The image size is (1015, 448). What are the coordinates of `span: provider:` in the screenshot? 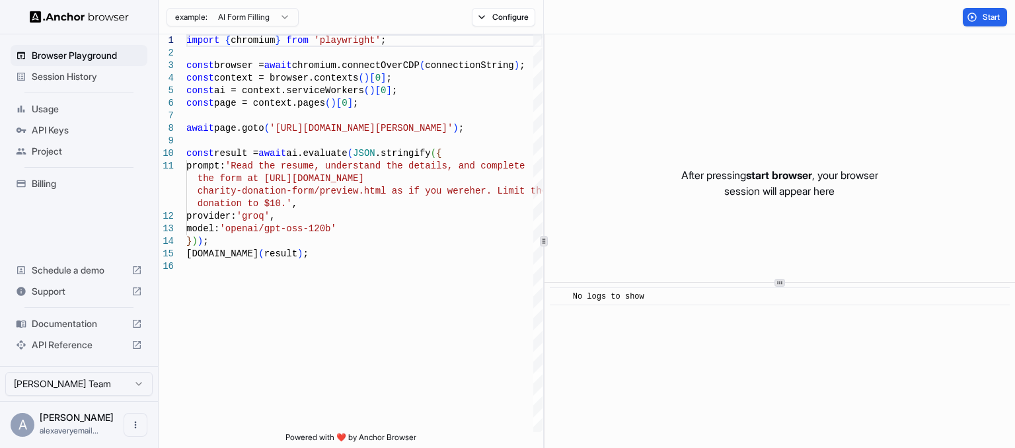 It's located at (211, 216).